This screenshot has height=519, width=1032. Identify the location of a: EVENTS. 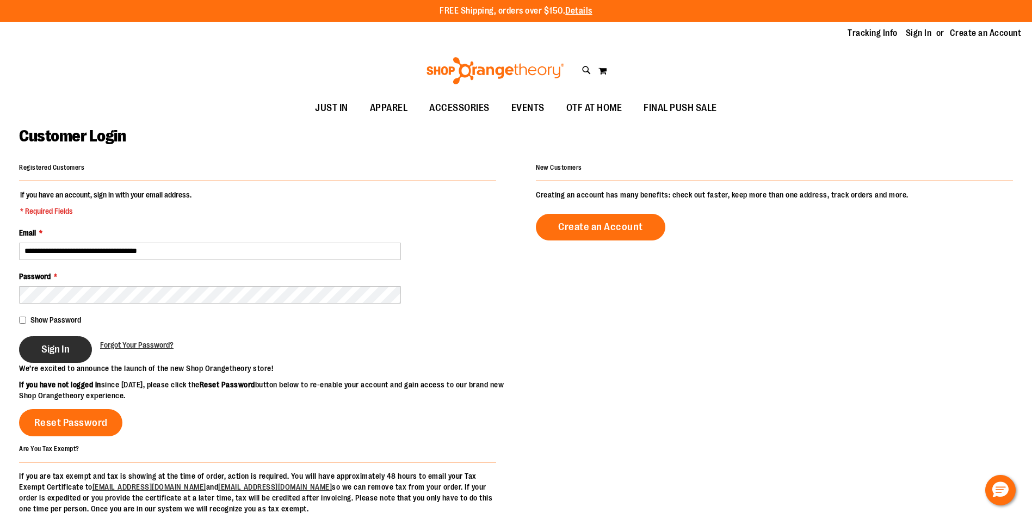
(528, 108).